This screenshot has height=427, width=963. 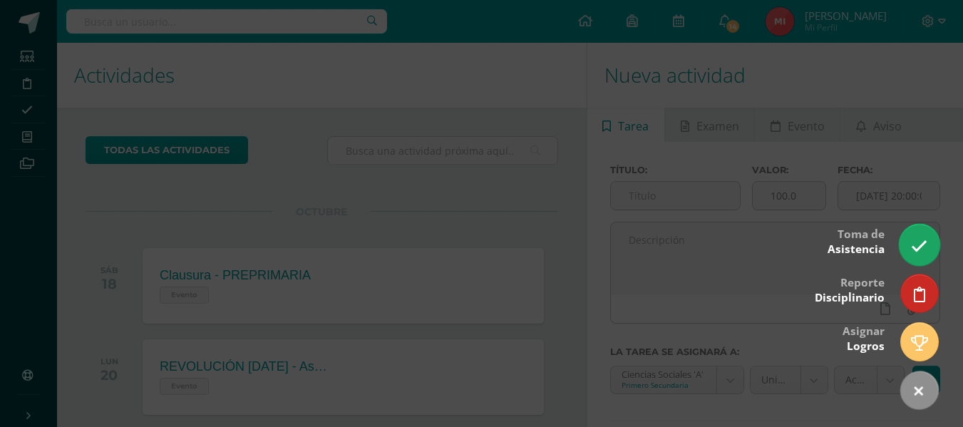 What do you see at coordinates (856, 240) in the screenshot?
I see `div: Toma de` at bounding box center [856, 240].